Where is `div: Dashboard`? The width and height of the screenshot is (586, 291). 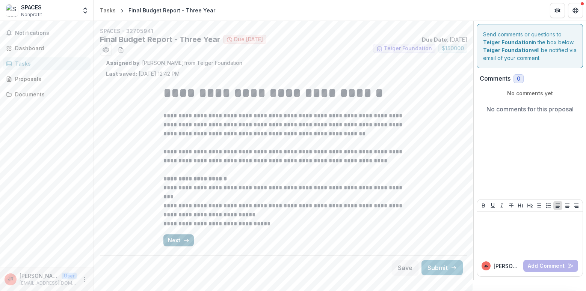
div: Dashboard is located at coordinates (50, 48).